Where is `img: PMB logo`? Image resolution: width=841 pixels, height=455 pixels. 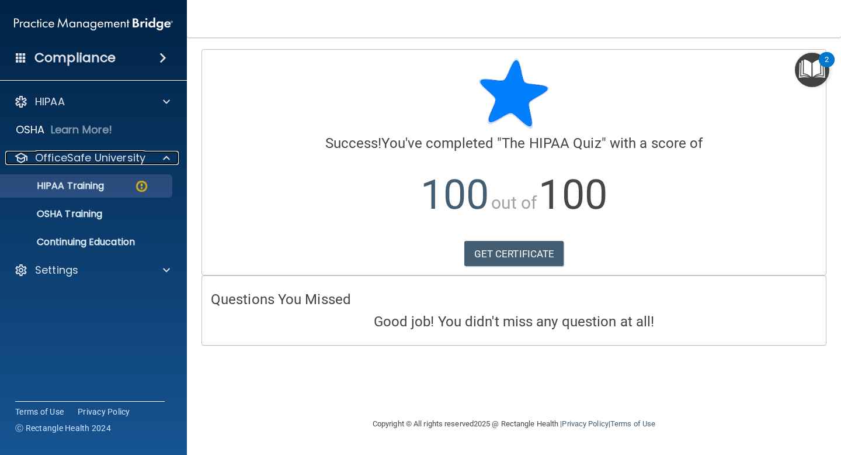
img: PMB logo is located at coordinates (93, 24).